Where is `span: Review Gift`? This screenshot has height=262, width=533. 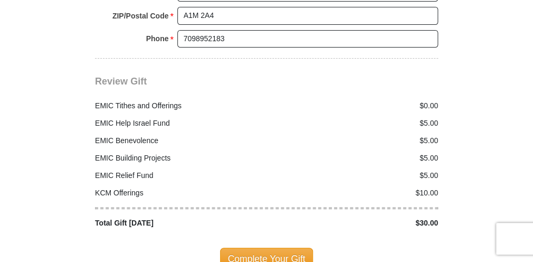 span: Review Gift is located at coordinates (121, 81).